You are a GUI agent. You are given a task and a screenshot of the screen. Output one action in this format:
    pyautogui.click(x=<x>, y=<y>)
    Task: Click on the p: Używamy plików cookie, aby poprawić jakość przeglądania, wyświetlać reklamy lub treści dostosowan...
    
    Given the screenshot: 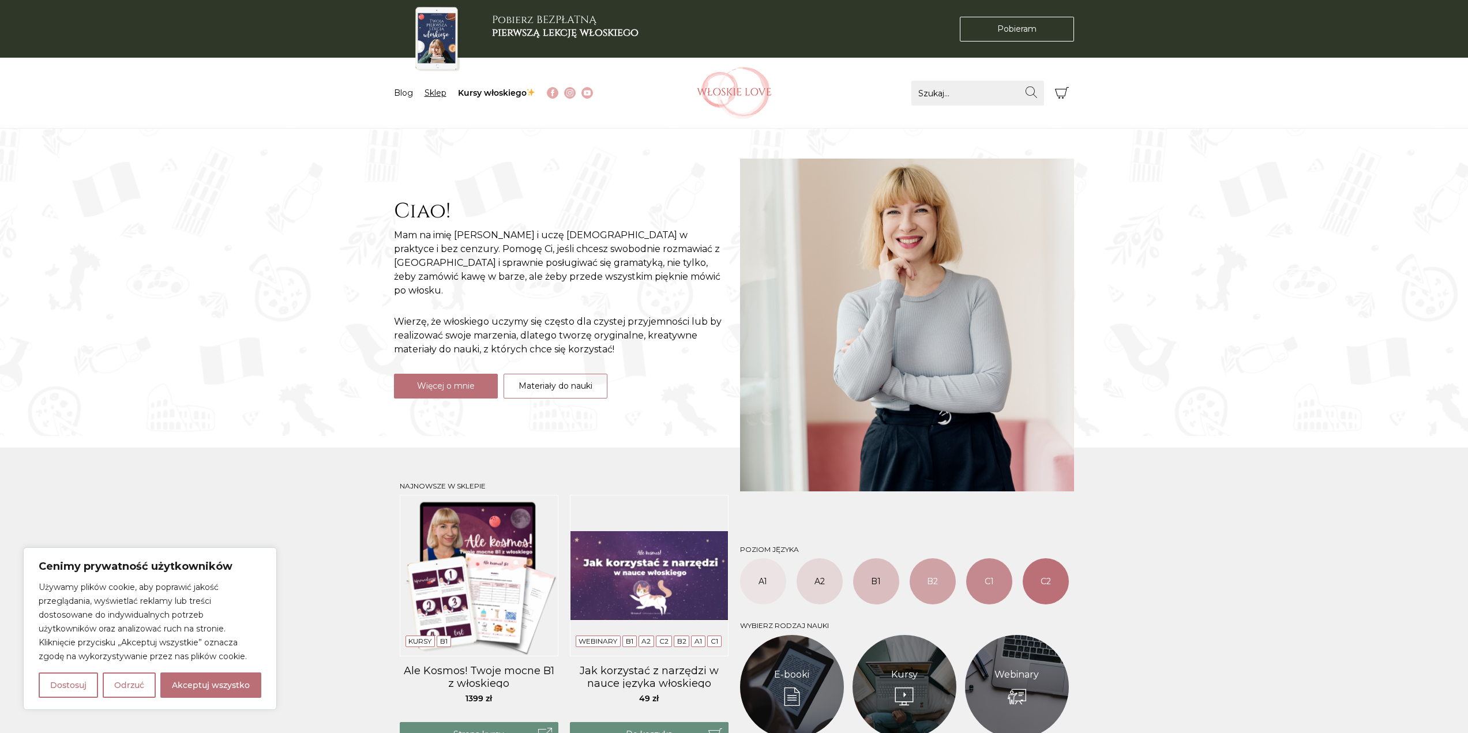 What is the action you would take?
    pyautogui.click(x=150, y=622)
    